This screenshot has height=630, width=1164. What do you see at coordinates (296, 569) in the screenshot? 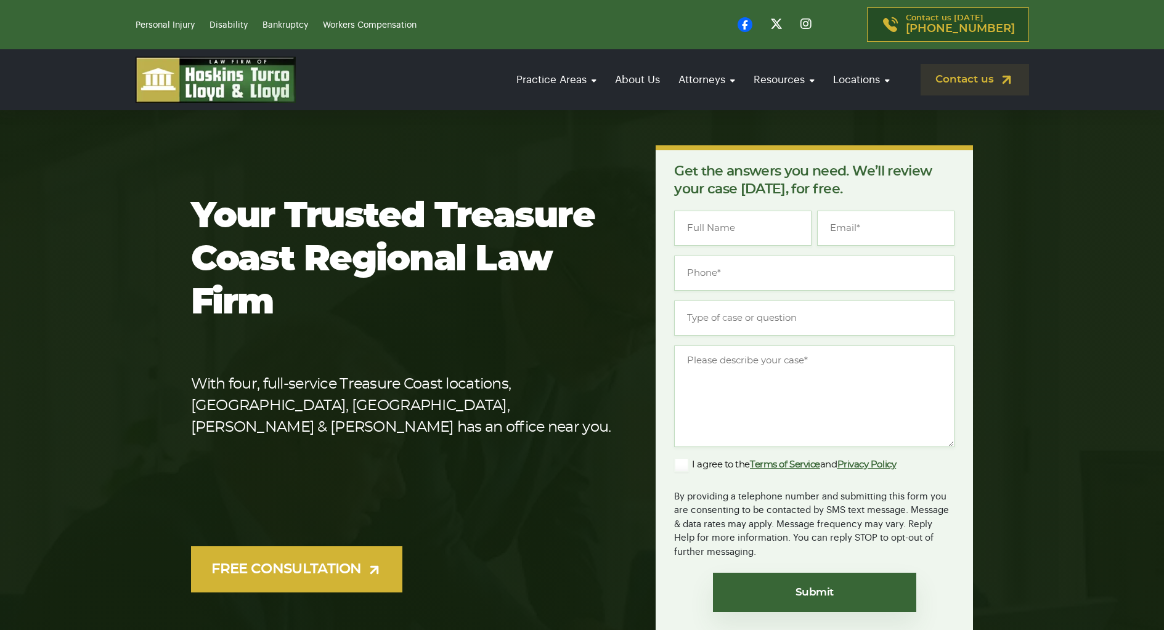
I see `a: FREE CONSULTATION` at bounding box center [296, 569].